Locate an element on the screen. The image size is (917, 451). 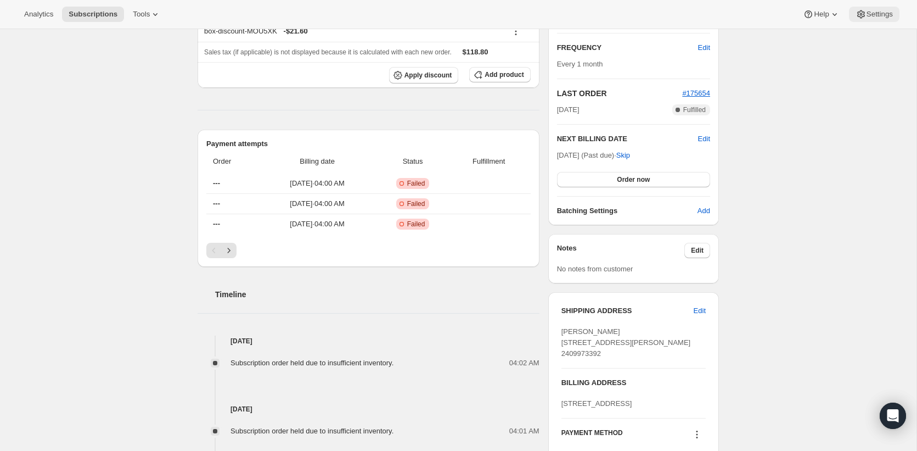
span: $118.80 is located at coordinates (475, 52).